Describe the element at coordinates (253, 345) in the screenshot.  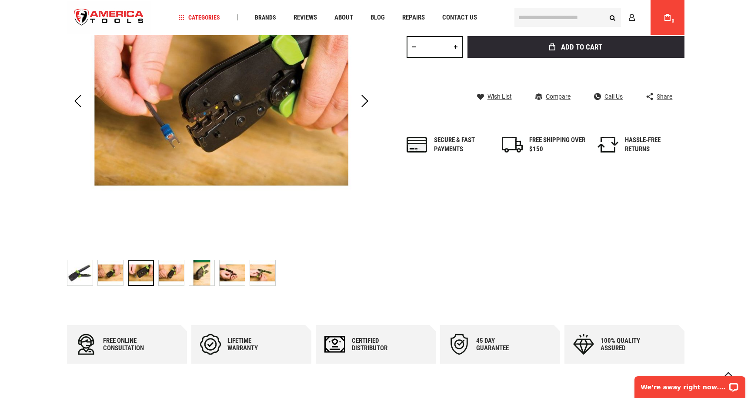
I see `div: Lifetime warranty` at that location.